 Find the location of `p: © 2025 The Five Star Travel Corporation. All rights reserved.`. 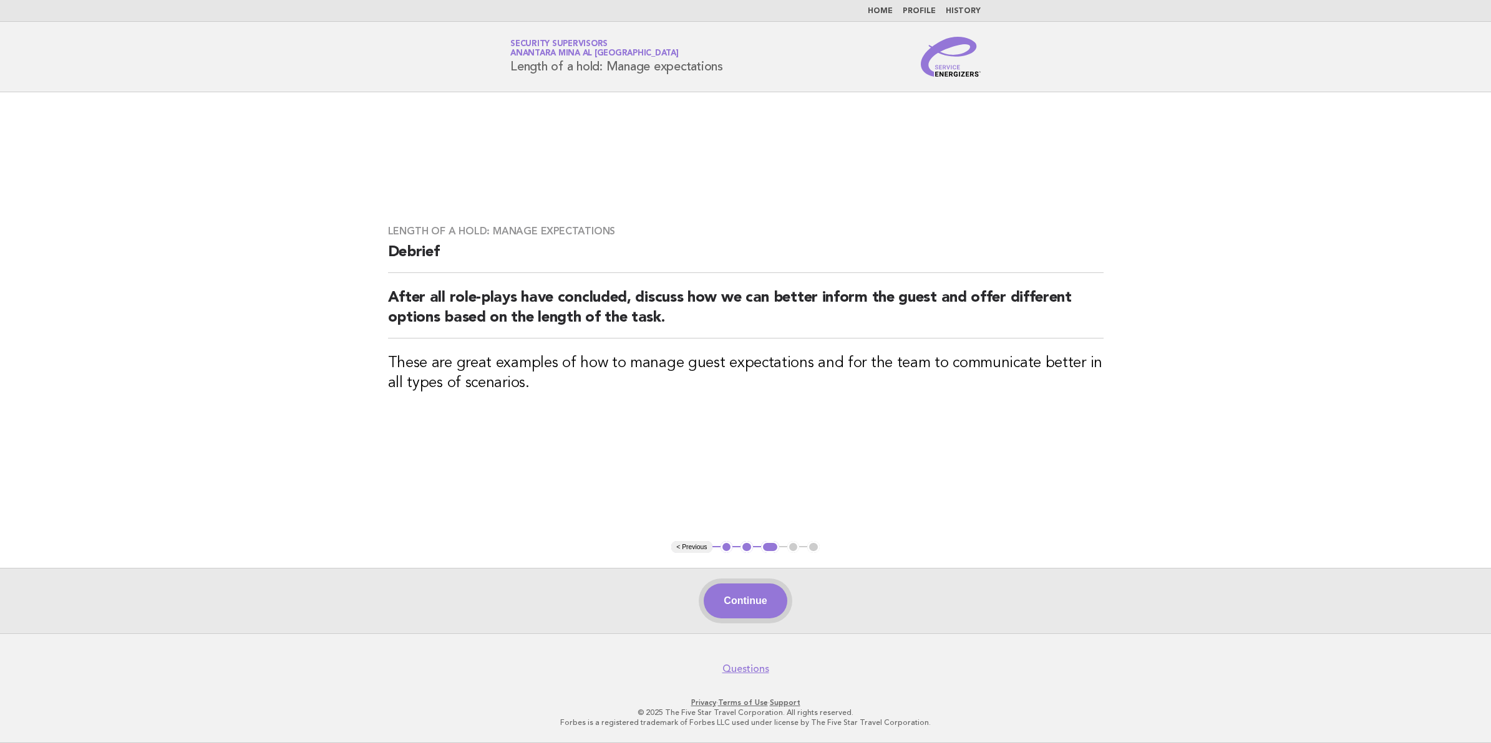

p: © 2025 The Five Star Travel Corporation. All rights reserved. is located at coordinates (745, 713).